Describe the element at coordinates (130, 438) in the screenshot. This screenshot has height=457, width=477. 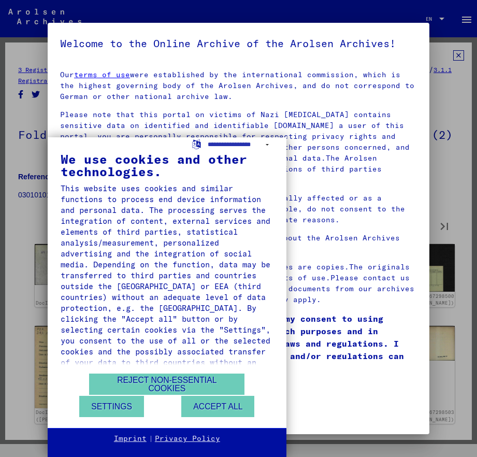
I see `a: Imprint` at that location.